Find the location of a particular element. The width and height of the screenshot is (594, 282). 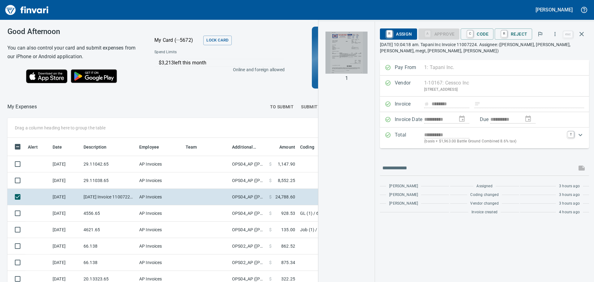

button: RAssign is located at coordinates (398, 34).